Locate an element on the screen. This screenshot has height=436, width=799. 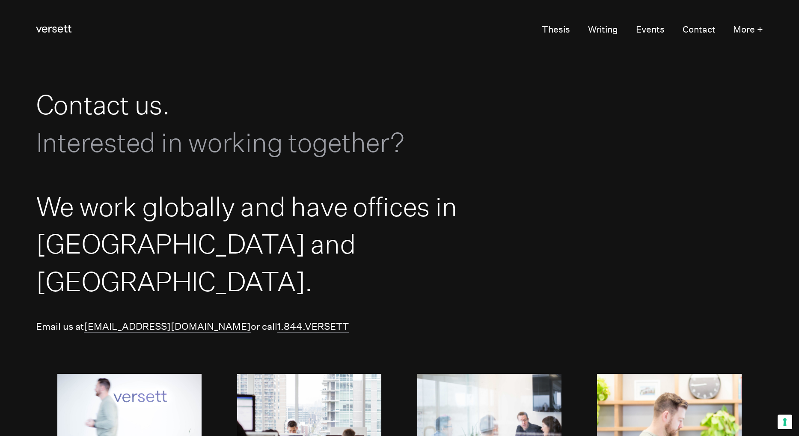
button: More + is located at coordinates (748, 30).